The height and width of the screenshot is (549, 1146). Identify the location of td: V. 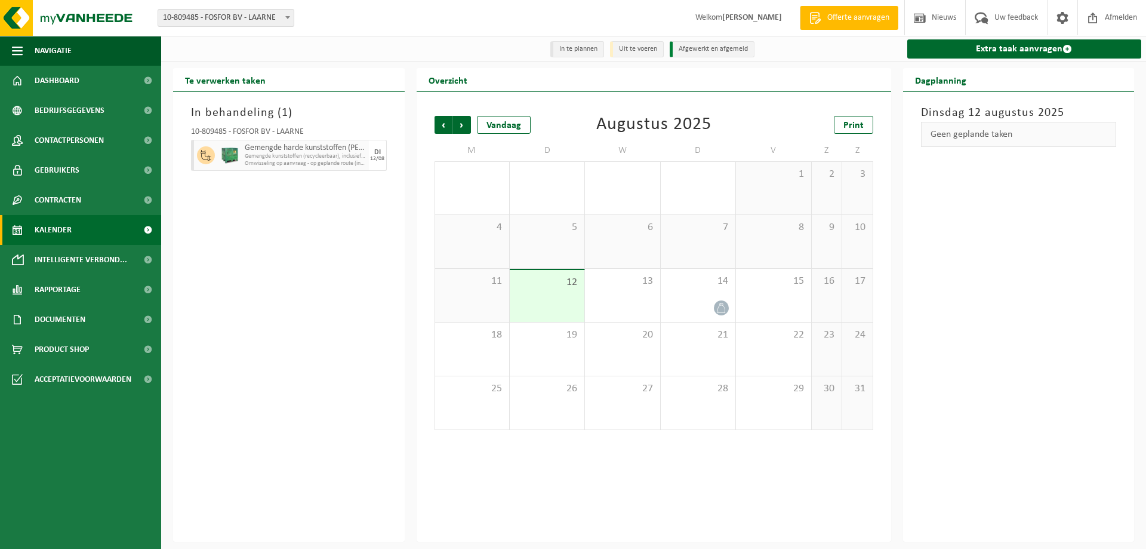
(774, 150).